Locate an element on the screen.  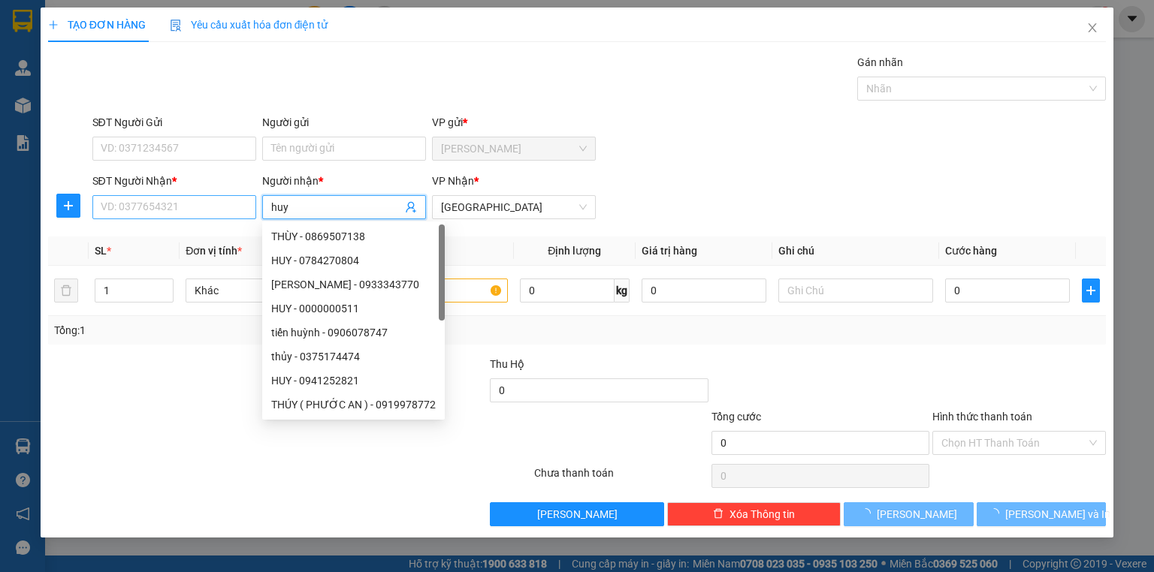
div: Người nhận is located at coordinates (344, 181).